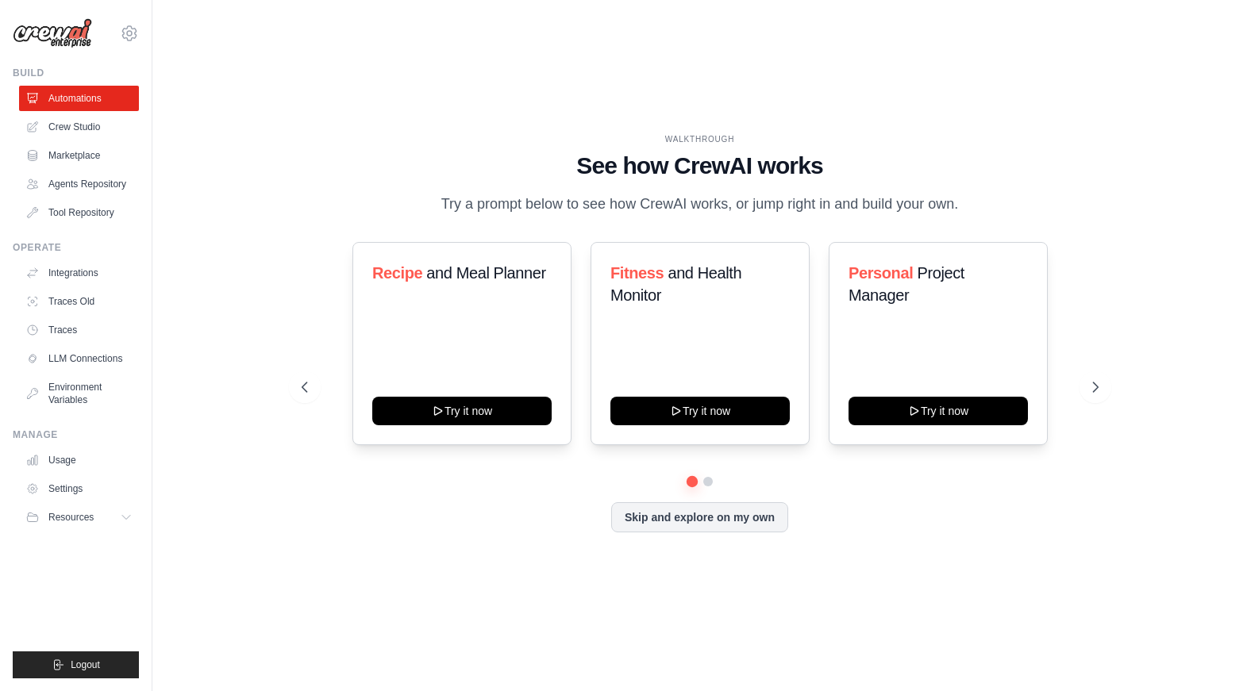  What do you see at coordinates (79, 460) in the screenshot?
I see `a: Usage` at bounding box center [79, 460].